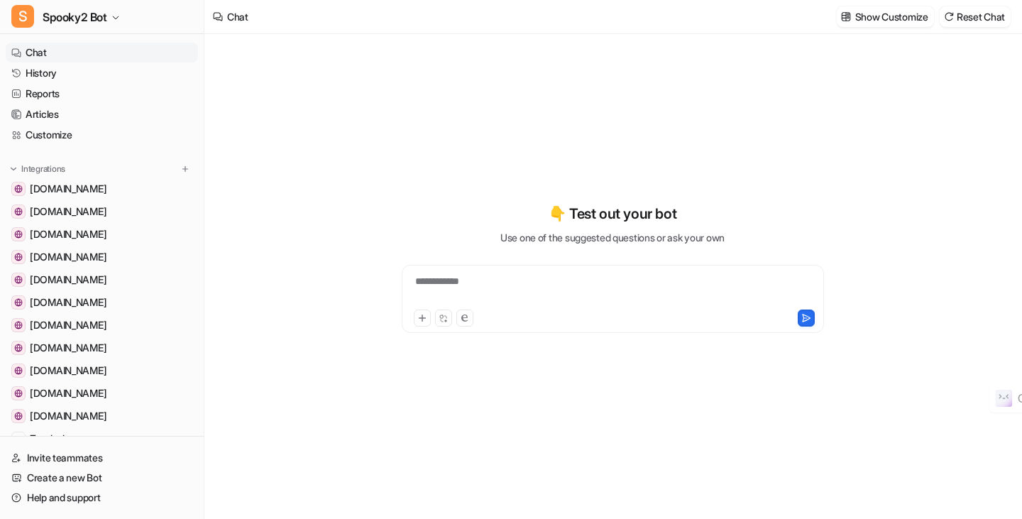  I want to click on img: www.rifemachineblog.com, so click(18, 348).